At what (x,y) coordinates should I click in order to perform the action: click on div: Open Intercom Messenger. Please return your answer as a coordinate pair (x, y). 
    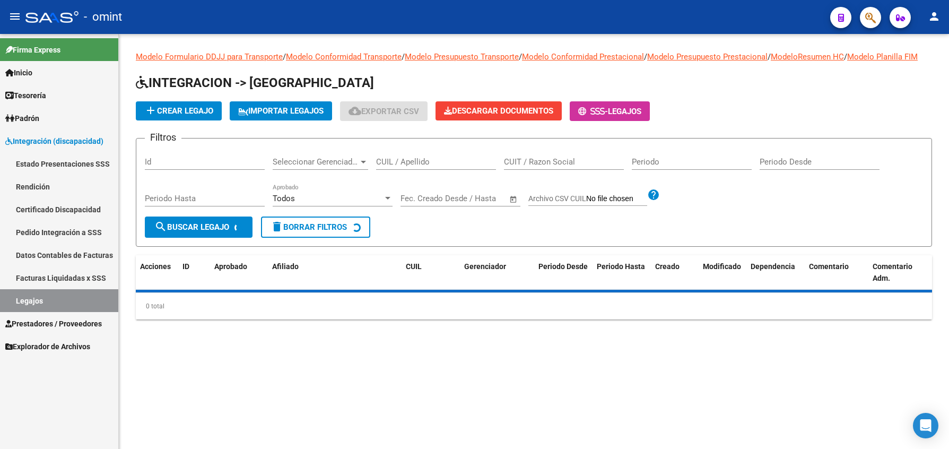
    Looking at the image, I should click on (925, 425).